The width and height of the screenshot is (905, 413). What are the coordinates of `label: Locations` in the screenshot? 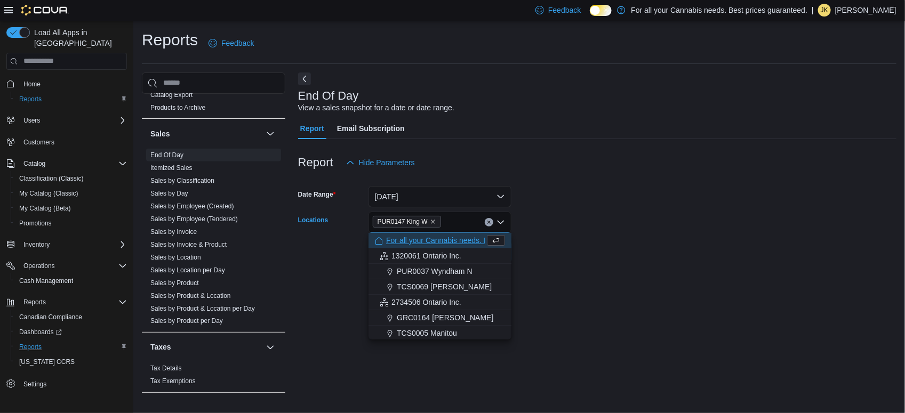 It's located at (313, 220).